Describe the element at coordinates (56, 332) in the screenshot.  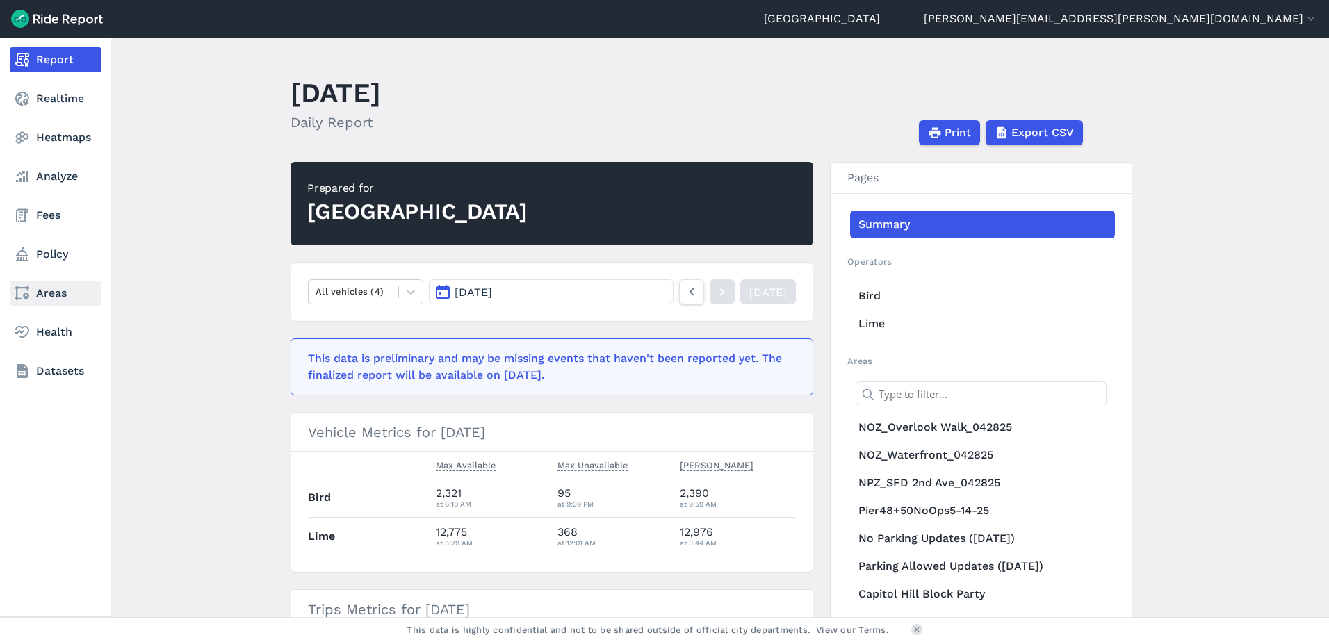
I see `a: Health` at that location.